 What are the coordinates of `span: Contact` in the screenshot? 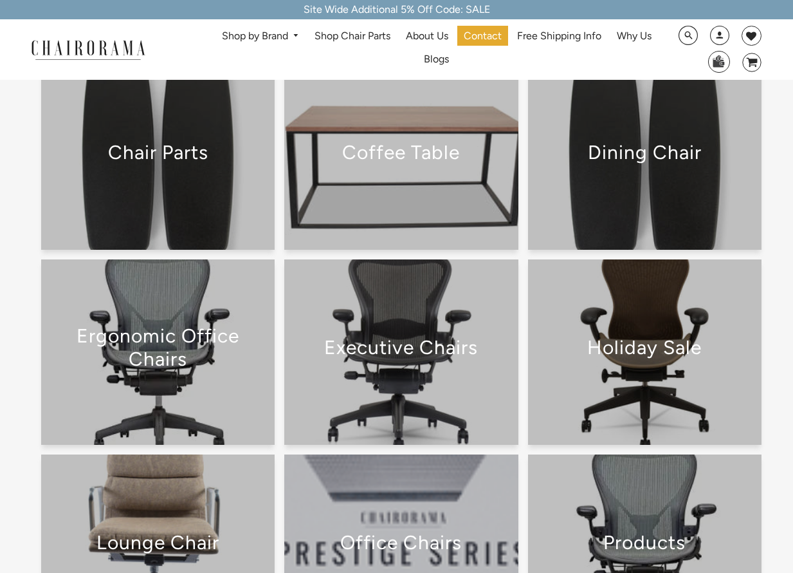 It's located at (483, 36).